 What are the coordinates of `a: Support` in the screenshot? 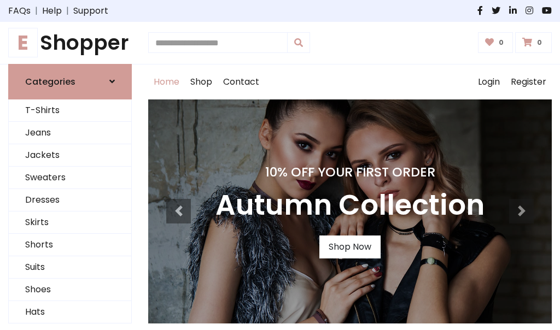 It's located at (91, 11).